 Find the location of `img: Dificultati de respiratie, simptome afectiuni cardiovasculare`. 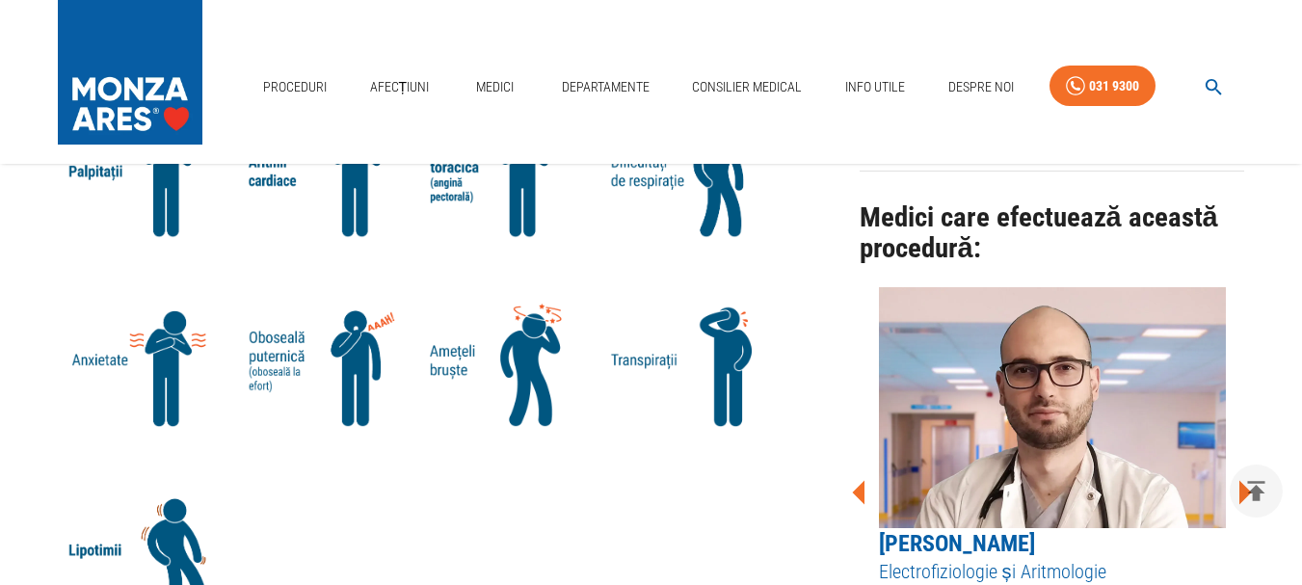

img: Dificultati de respiratie, simptome afectiuni cardiovasculare is located at coordinates (691, 171).